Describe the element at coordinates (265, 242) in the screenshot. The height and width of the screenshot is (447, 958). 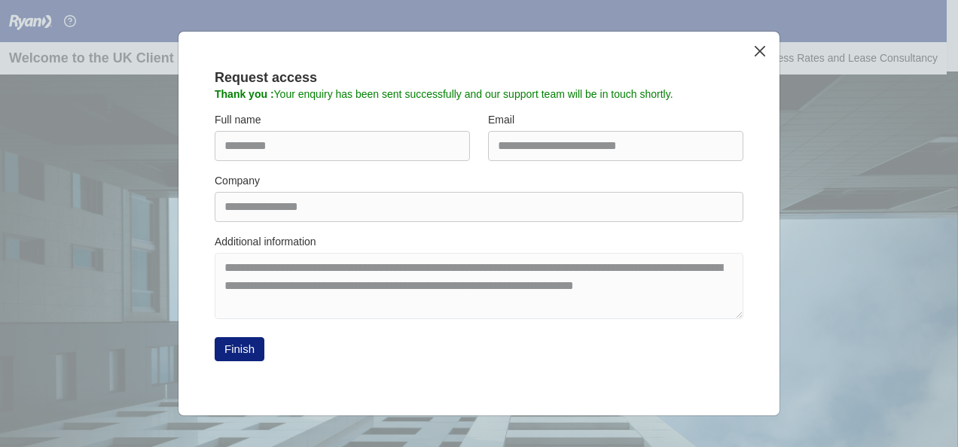
I see `label: Additional information` at that location.